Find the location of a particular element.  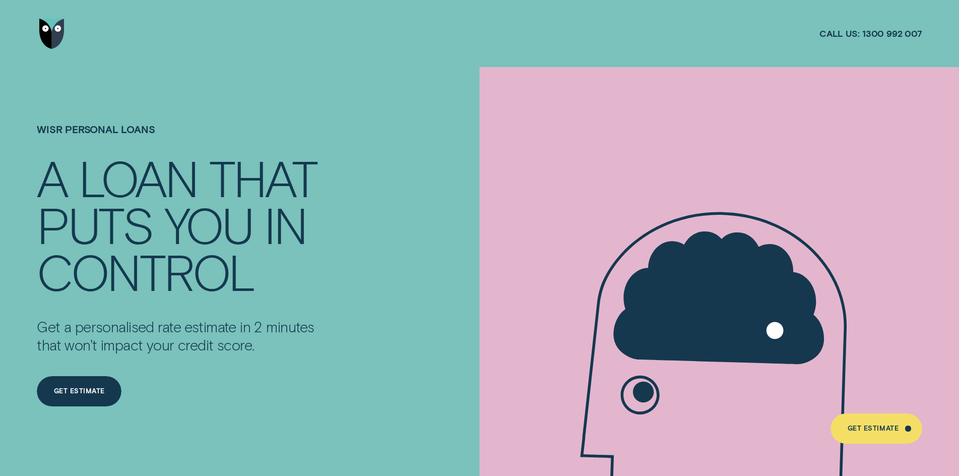

div: CONTROL is located at coordinates (145, 271).